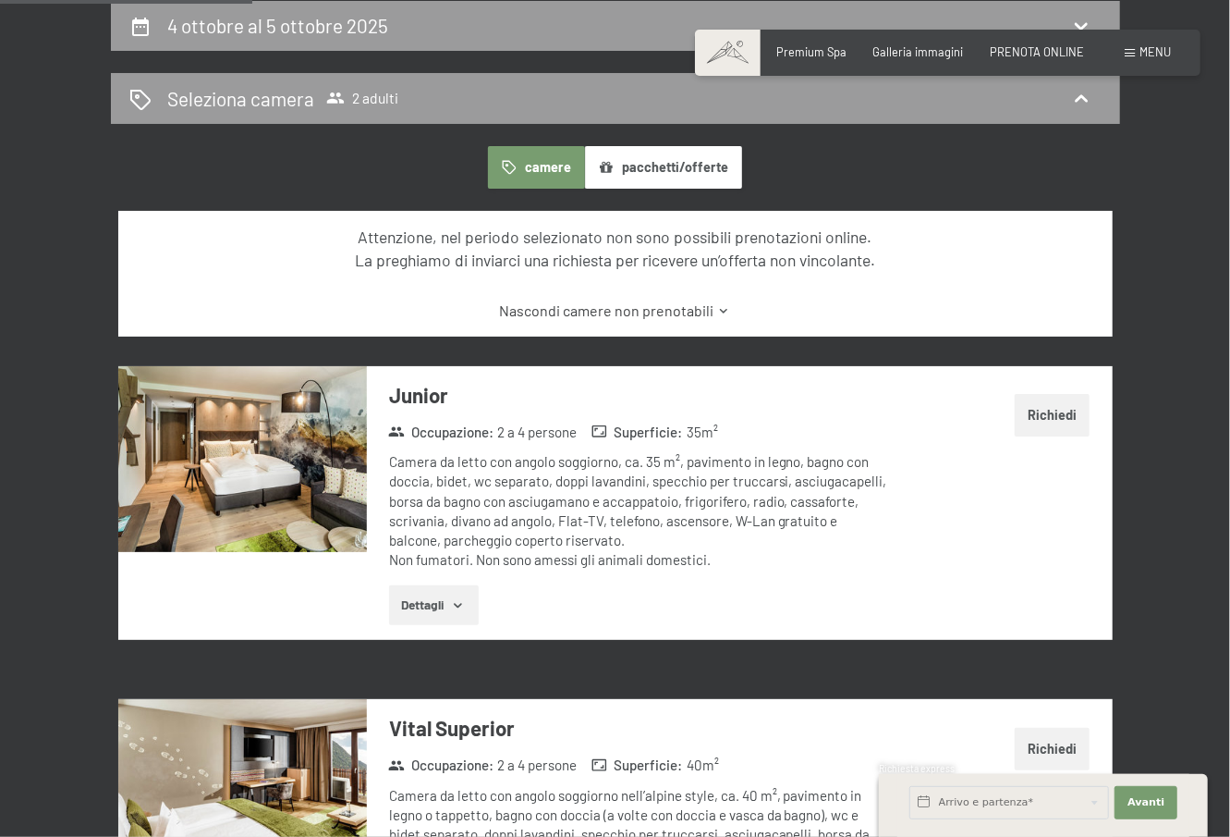  What do you see at coordinates (1037, 52) in the screenshot?
I see `a: PRENOTA ONLINE` at bounding box center [1037, 52].